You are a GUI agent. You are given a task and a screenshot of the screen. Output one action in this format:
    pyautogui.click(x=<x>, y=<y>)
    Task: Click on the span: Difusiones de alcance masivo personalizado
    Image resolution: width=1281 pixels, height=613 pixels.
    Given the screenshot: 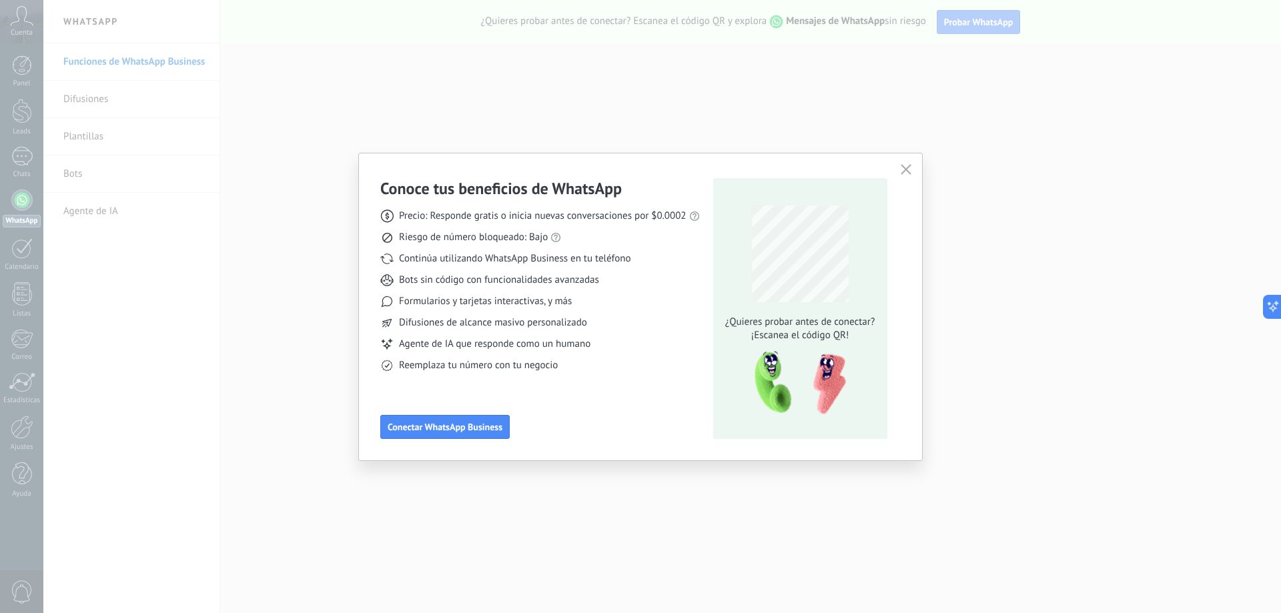 What is the action you would take?
    pyautogui.click(x=493, y=323)
    